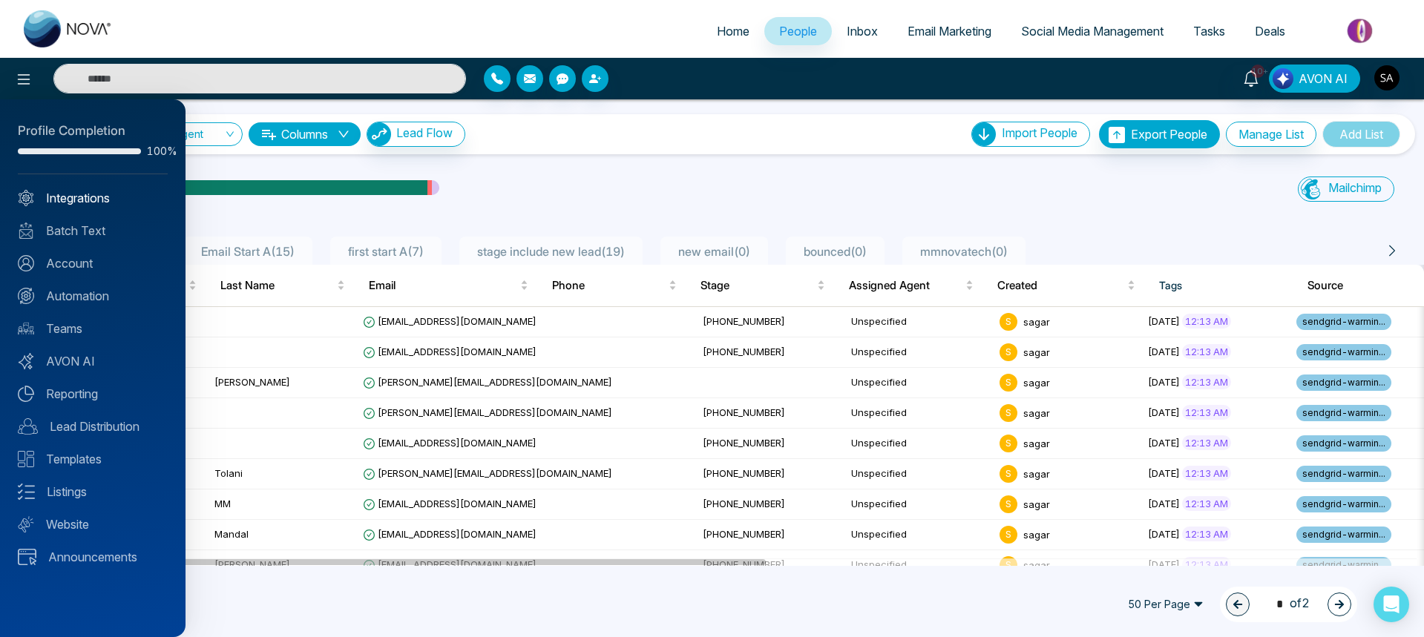  I want to click on a: Batch Text, so click(93, 231).